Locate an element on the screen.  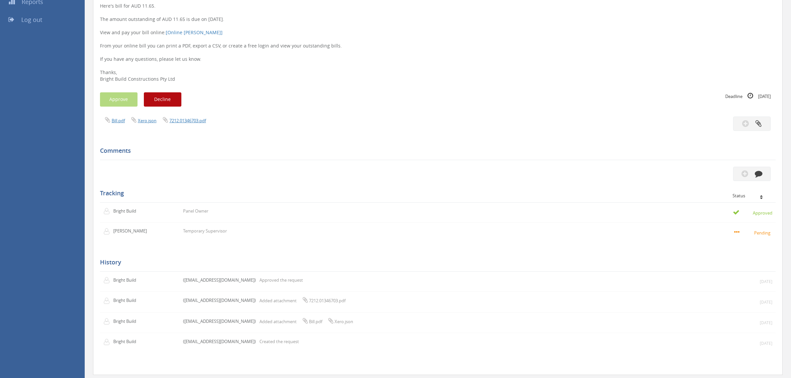
p: Created the request is located at coordinates (279, 342).